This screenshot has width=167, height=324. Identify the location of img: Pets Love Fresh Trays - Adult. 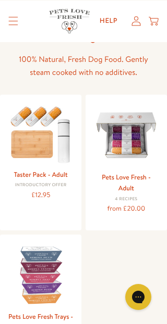
(41, 275).